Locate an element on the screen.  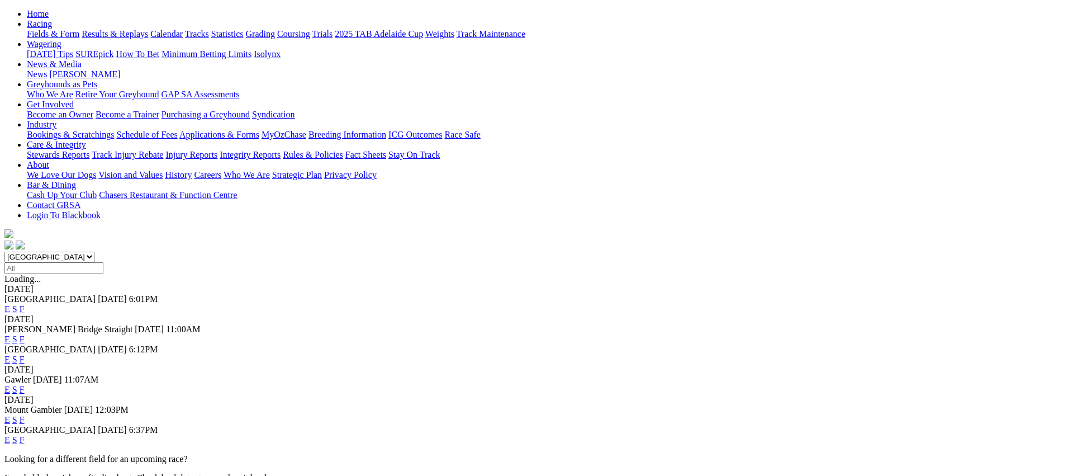
a: ICG Outcomes is located at coordinates (415, 134).